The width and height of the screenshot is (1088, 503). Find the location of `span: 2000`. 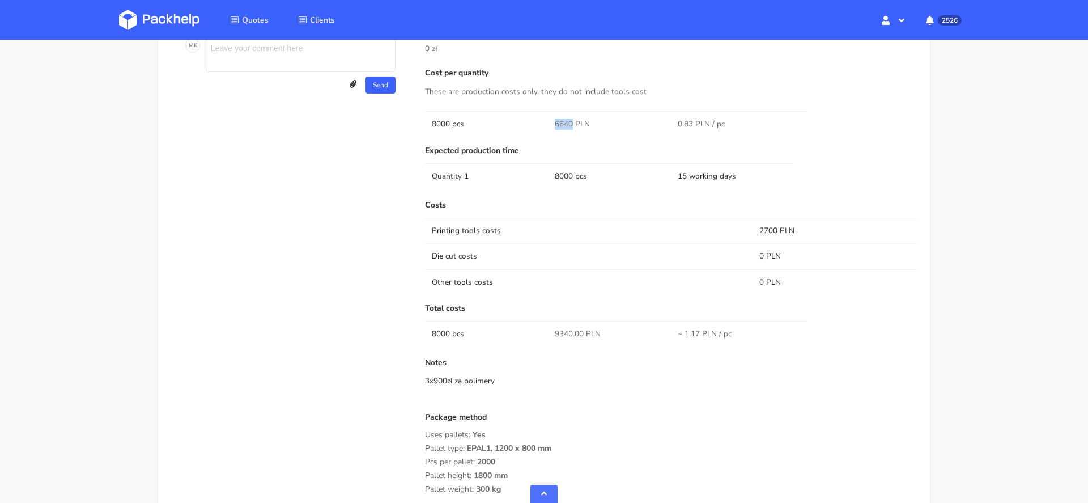

span: 2000 is located at coordinates (486, 466).